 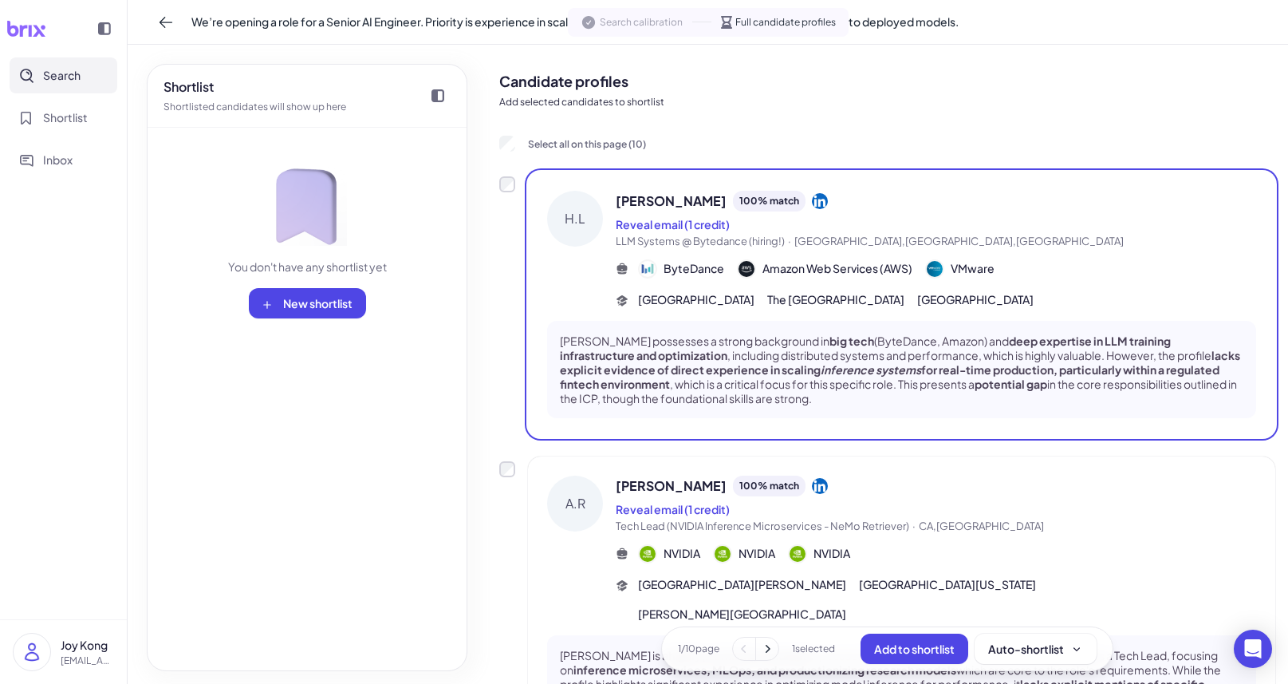 What do you see at coordinates (575, 22) in the screenshot?
I see `span: We’re opening a role for a Senior AI Engineer. Priority is experience in scaling inference system...` at bounding box center [575, 22].